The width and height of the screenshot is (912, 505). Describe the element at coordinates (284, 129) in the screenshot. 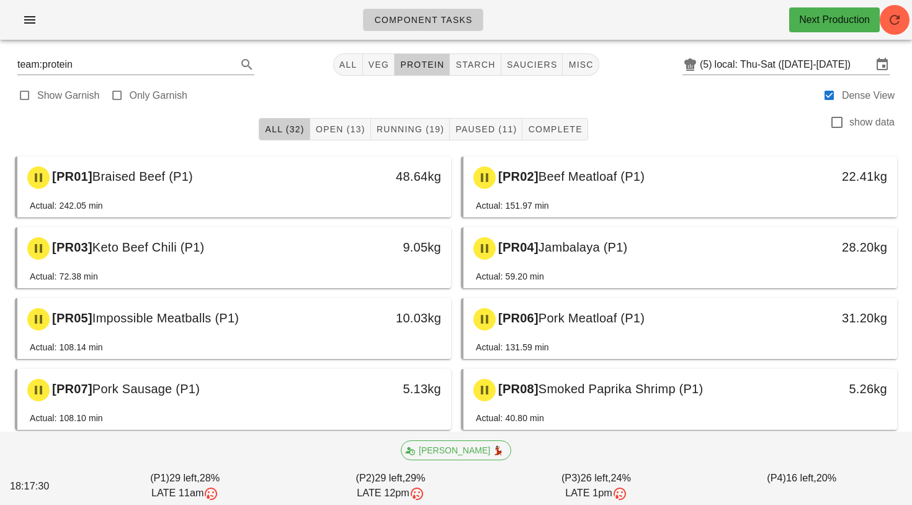

I see `span: All (32)` at that location.